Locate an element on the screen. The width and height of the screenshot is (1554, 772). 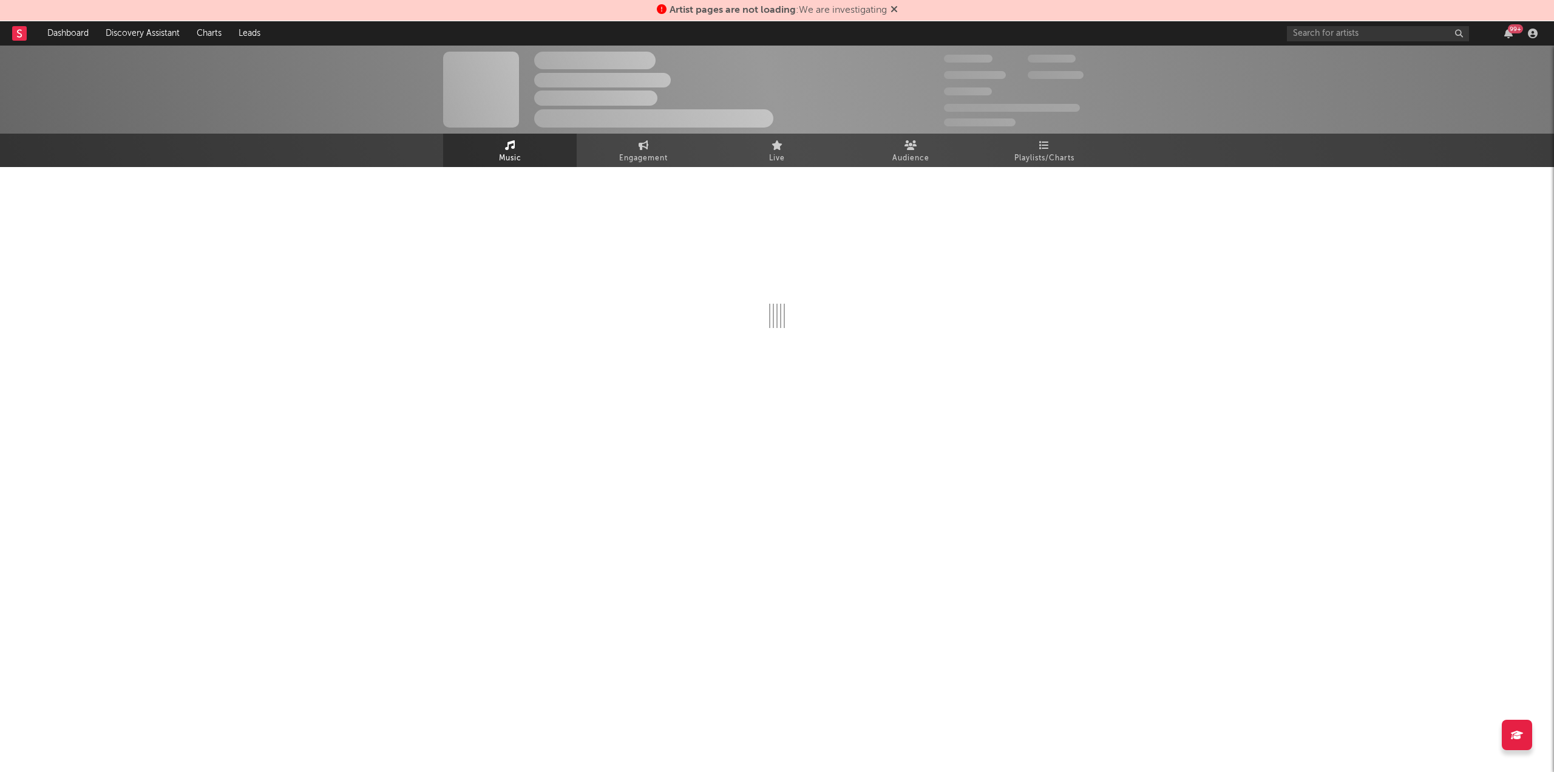
span: Artist pages are not loading is located at coordinates (733, 10).